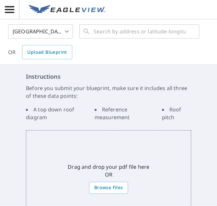 This screenshot has width=217, height=206. I want to click on li: A top down roof diagram, so click(57, 114).